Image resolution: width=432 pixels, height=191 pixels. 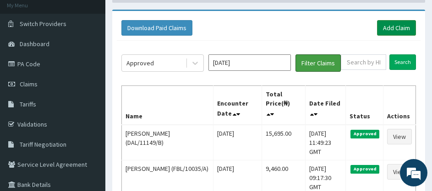 I want to click on th: Date Filed, so click(x=326, y=105).